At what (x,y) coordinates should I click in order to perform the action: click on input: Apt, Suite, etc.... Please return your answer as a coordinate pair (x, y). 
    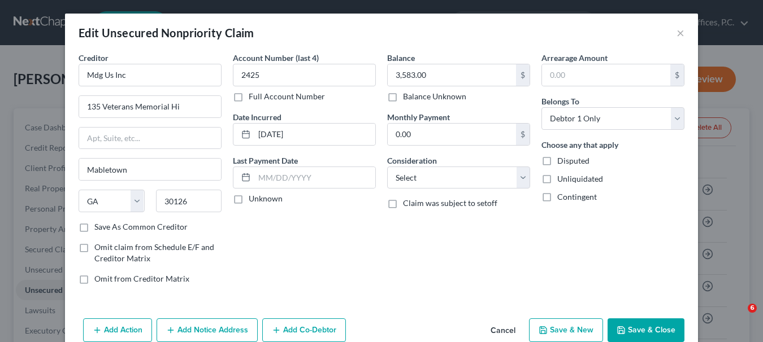
    Looking at the image, I should click on (150, 138).